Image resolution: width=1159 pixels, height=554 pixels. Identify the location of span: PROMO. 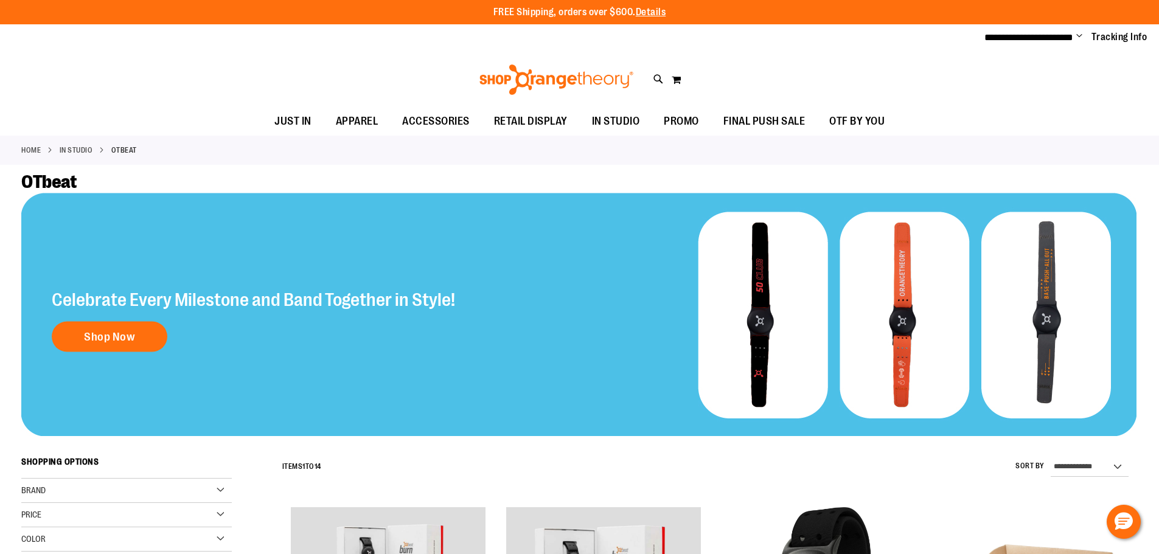
(681, 121).